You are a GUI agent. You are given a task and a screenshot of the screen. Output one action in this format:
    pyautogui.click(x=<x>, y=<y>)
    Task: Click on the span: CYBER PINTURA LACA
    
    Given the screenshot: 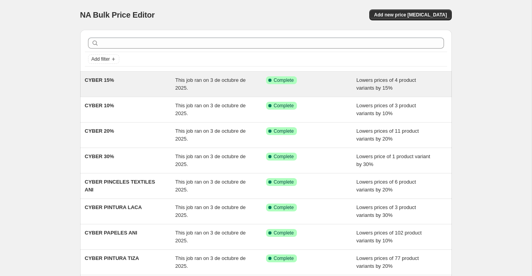 What is the action you would take?
    pyautogui.click(x=113, y=207)
    